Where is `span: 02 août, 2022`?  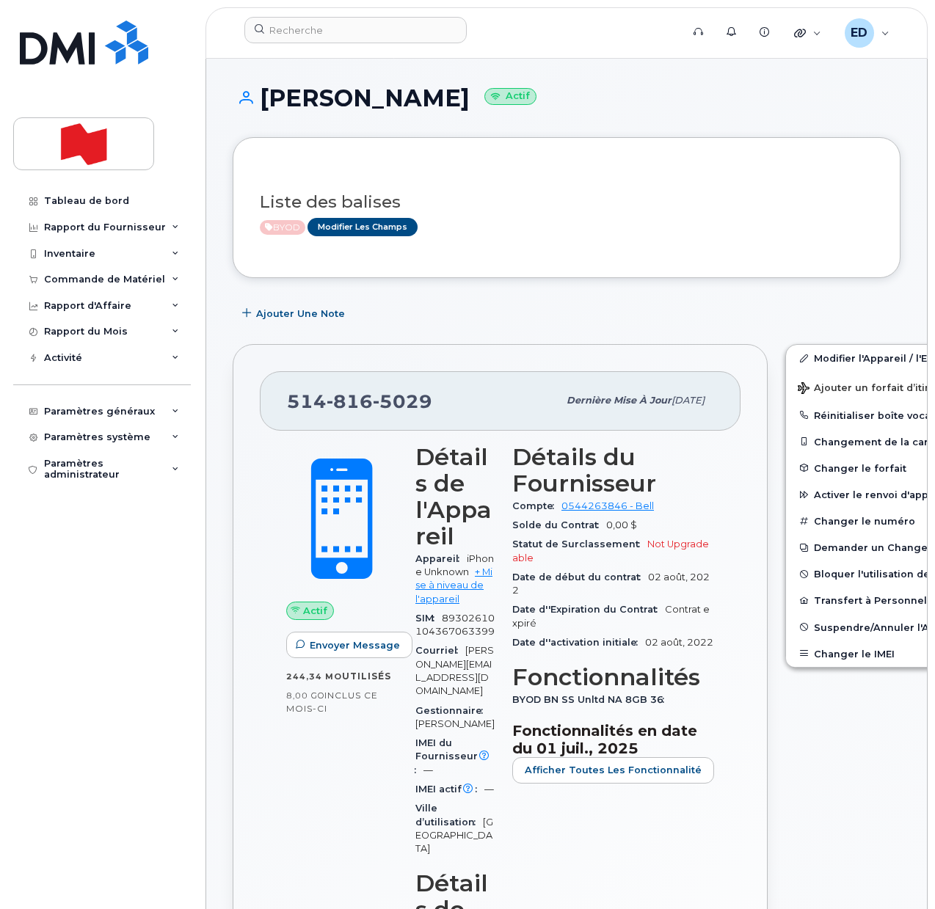 span: 02 août, 2022 is located at coordinates (679, 642).